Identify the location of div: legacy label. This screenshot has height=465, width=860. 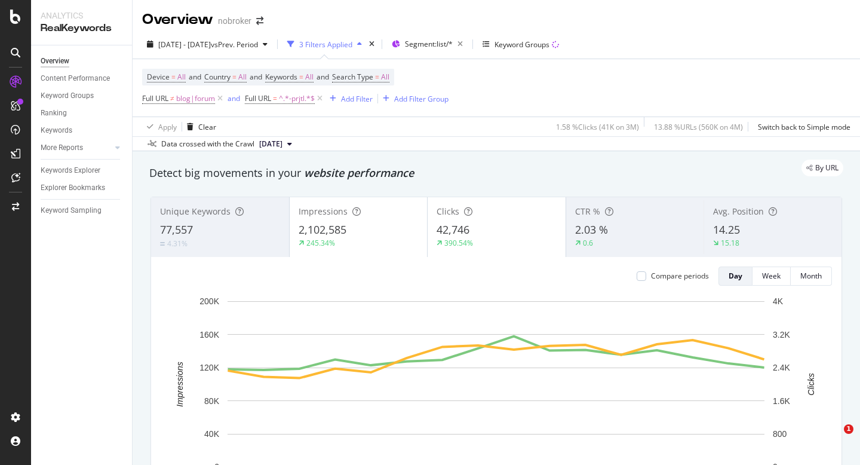
(823, 168).